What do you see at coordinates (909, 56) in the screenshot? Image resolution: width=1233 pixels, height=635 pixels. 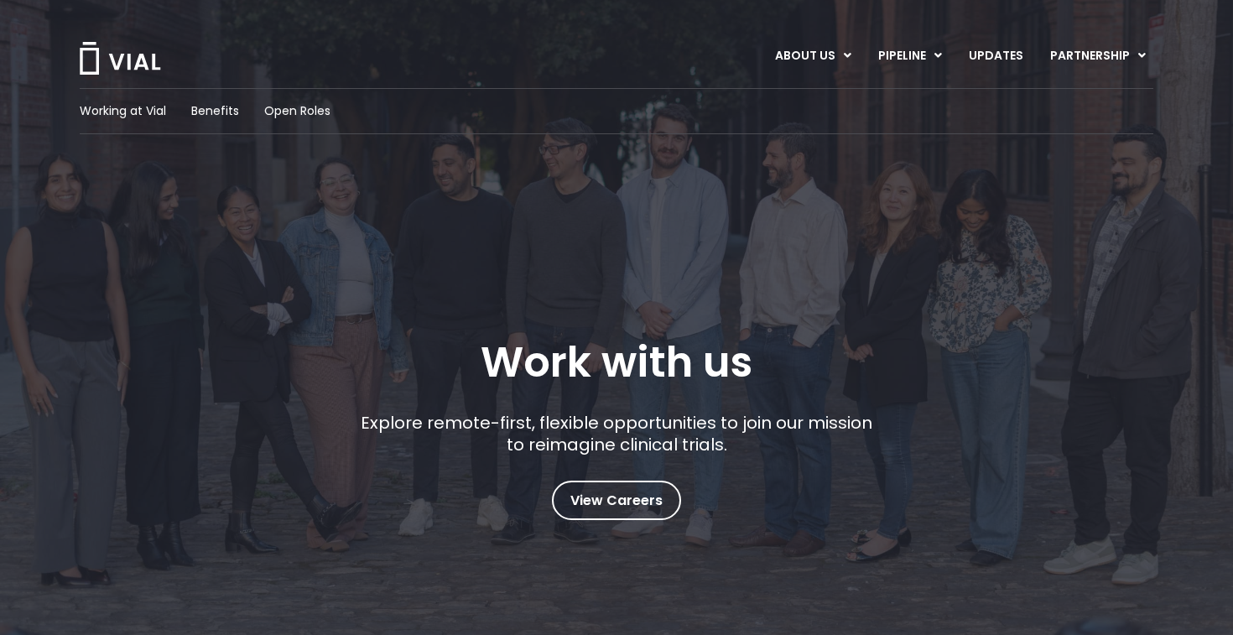 I see `a: PIPELINEMenu Toggle` at bounding box center [909, 56].